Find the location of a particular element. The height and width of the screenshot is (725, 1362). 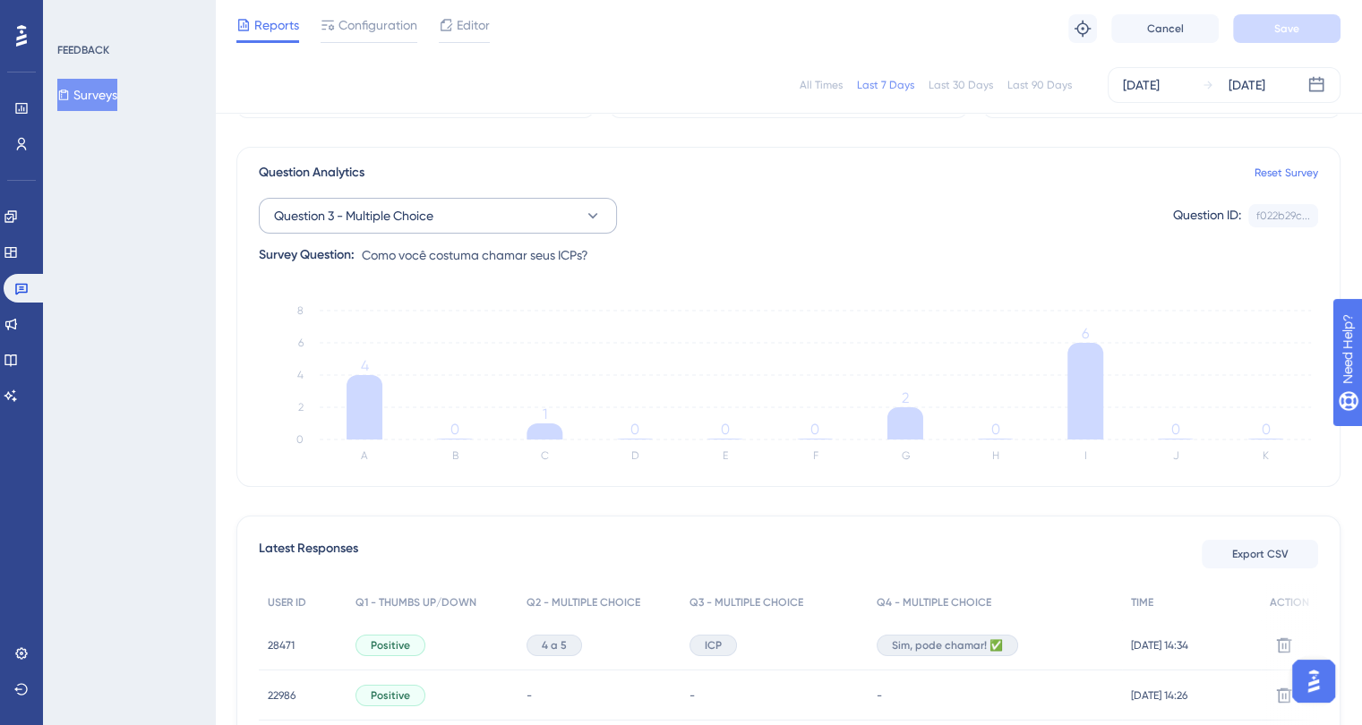

text: A is located at coordinates (364, 456).